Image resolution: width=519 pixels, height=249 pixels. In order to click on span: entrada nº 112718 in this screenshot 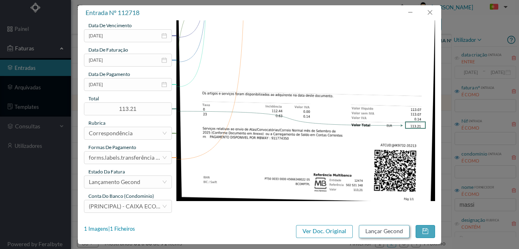, I will do `click(112, 12)`.